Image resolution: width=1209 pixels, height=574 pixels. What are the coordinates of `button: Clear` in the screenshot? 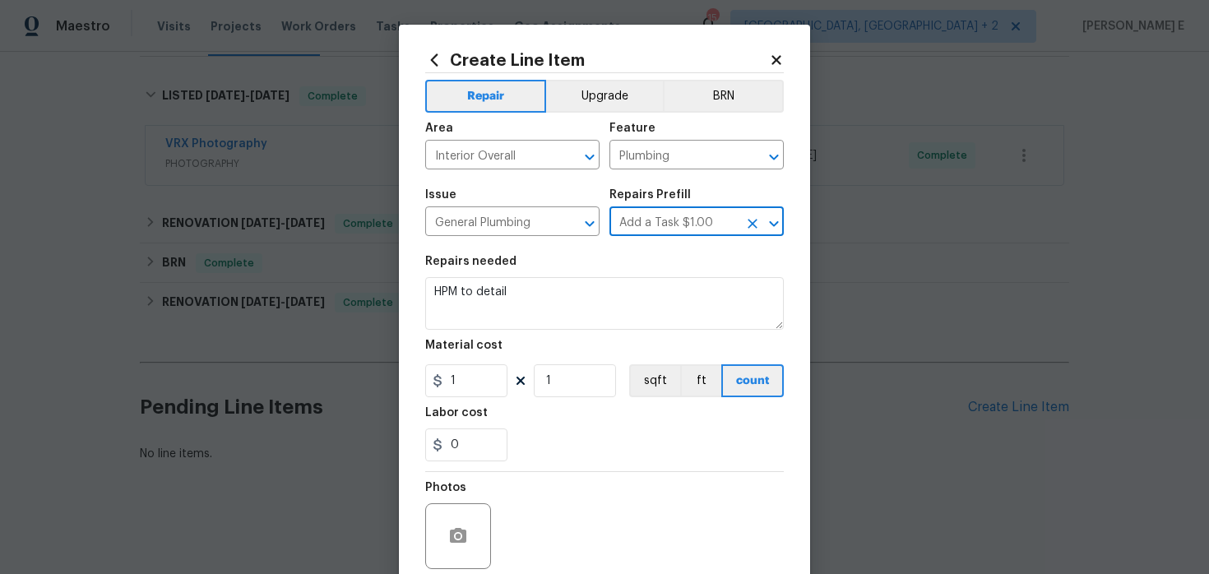 It's located at (753, 224).